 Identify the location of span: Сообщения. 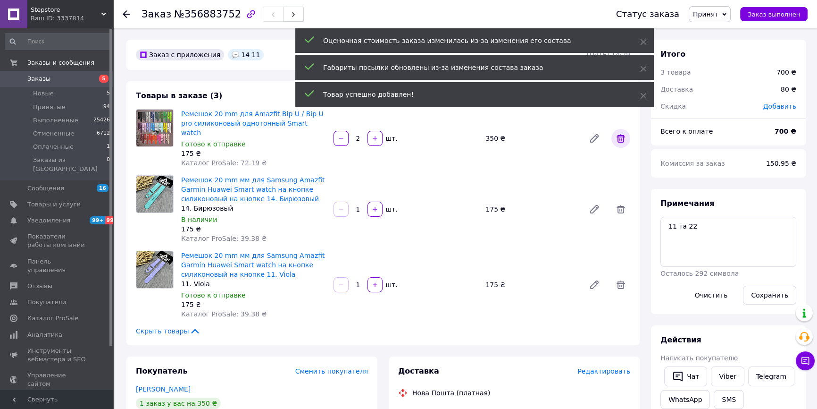
(46, 188).